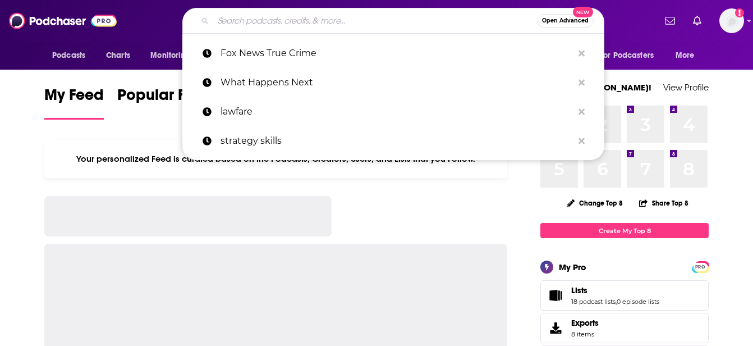  I want to click on button: Open AdvancedNew, so click(565, 21).